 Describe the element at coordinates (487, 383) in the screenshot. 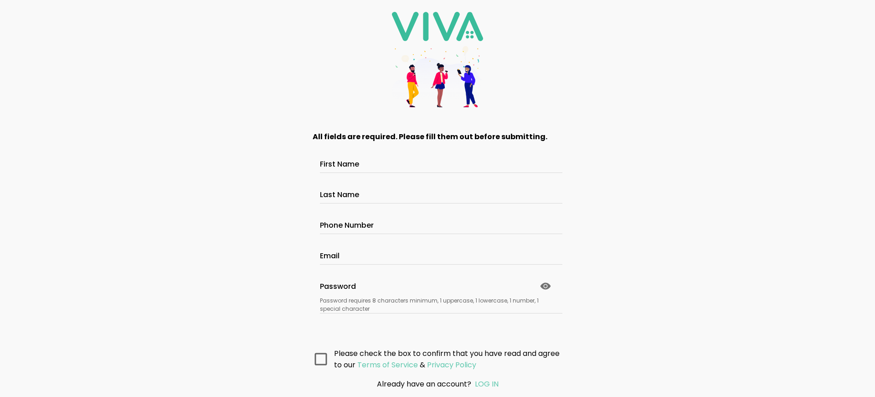

I see `a: LOG IN` at that location.